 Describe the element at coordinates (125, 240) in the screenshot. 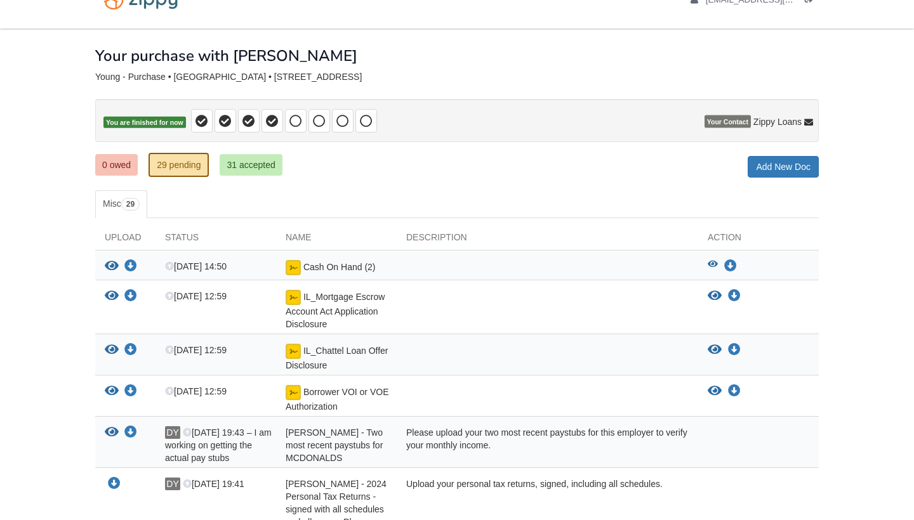

I see `div: Upload` at that location.